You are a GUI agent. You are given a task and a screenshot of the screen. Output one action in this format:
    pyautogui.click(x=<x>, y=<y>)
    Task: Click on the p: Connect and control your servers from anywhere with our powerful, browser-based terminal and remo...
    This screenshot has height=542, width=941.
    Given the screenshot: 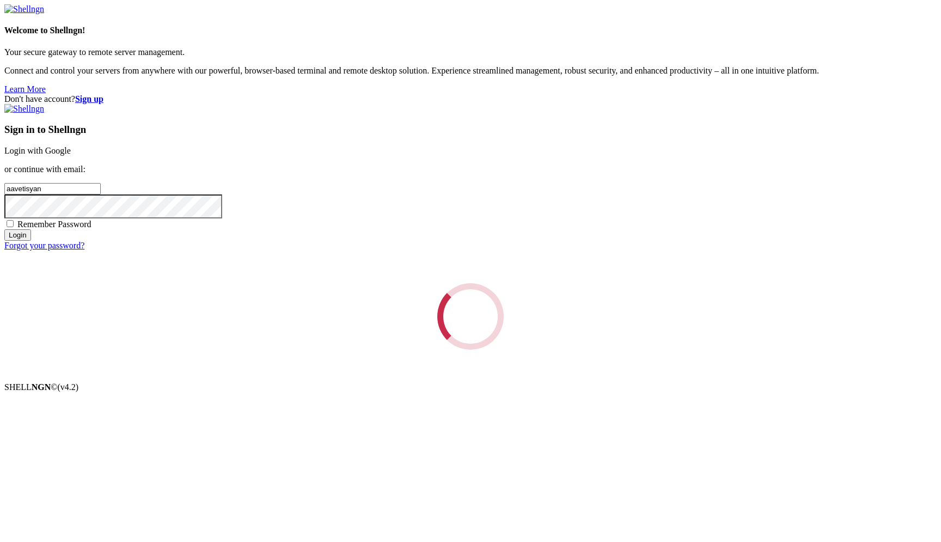 What is the action you would take?
    pyautogui.click(x=471, y=71)
    